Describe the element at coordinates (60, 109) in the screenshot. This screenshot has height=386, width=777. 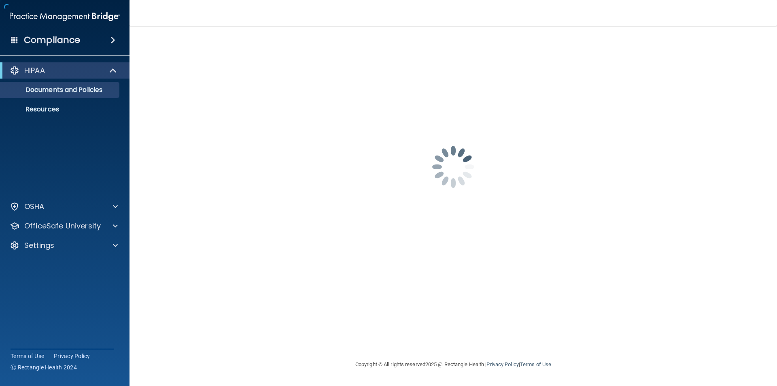
I see `p: Resources` at that location.